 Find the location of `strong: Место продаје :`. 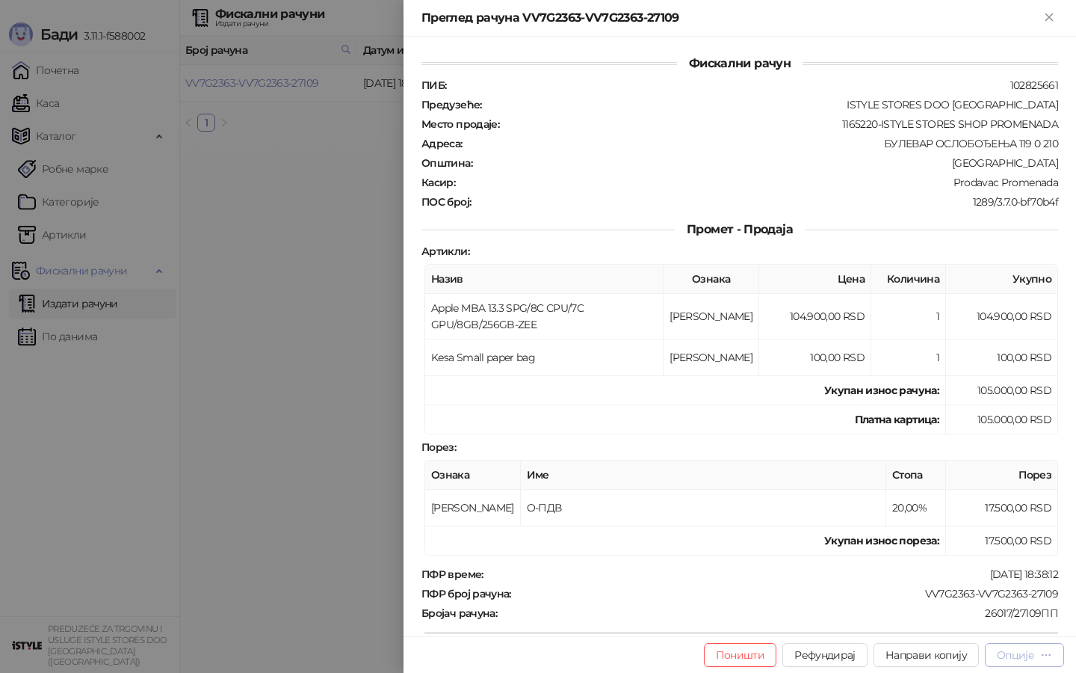

strong: Место продаје : is located at coordinates (460, 124).